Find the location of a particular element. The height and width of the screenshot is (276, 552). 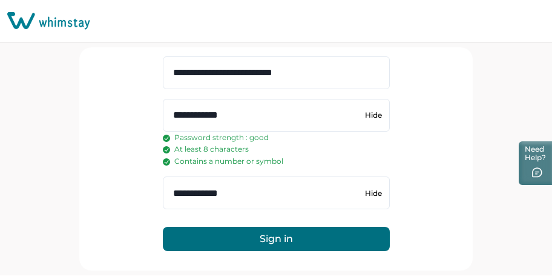

p: At least 8 characters is located at coordinates (276, 149).